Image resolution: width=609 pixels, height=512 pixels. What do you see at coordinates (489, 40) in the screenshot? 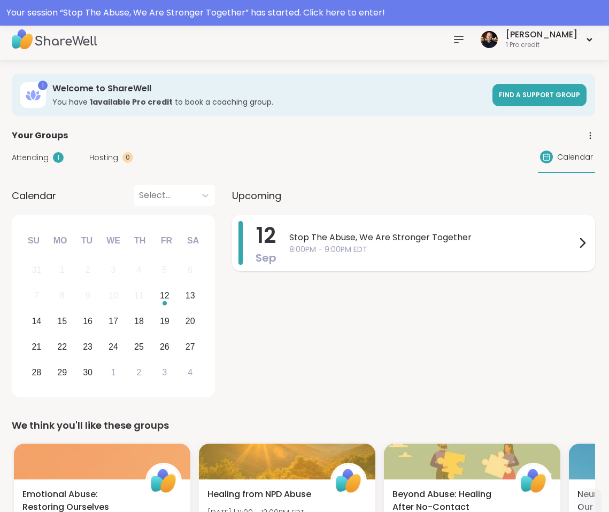
I see `img: Jaime_H` at bounding box center [489, 40].